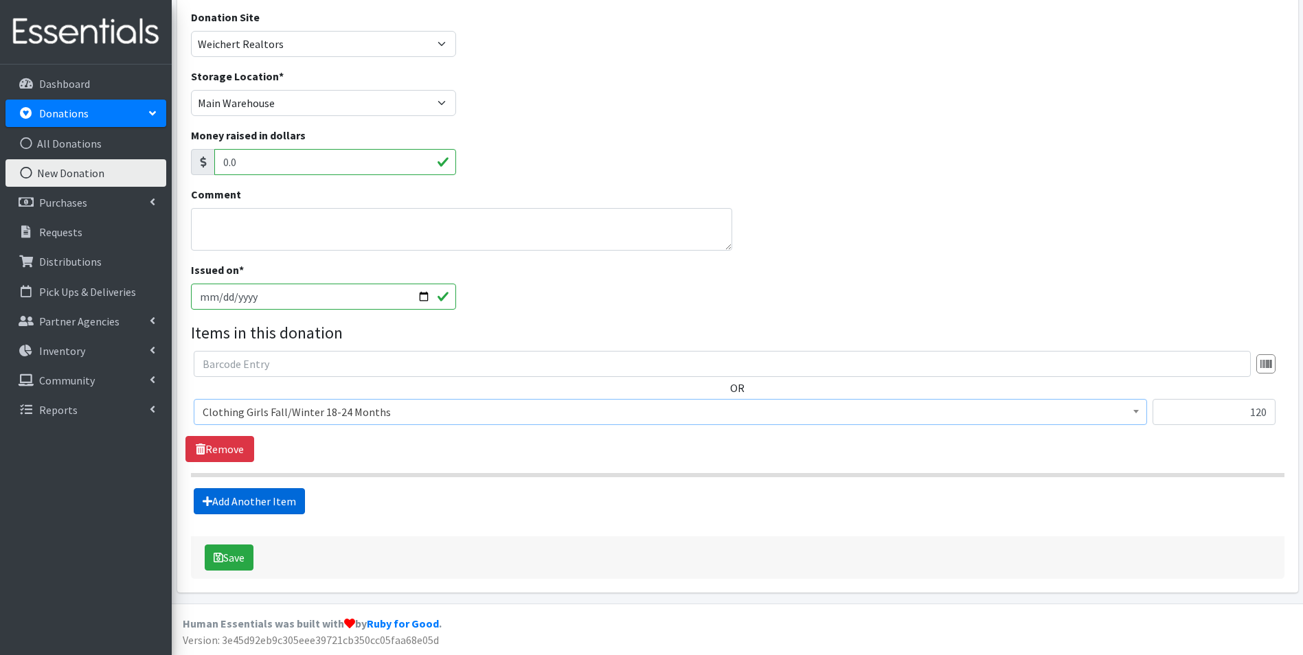 The width and height of the screenshot is (1303, 655). Describe the element at coordinates (70, 262) in the screenshot. I see `p: Distributions` at that location.